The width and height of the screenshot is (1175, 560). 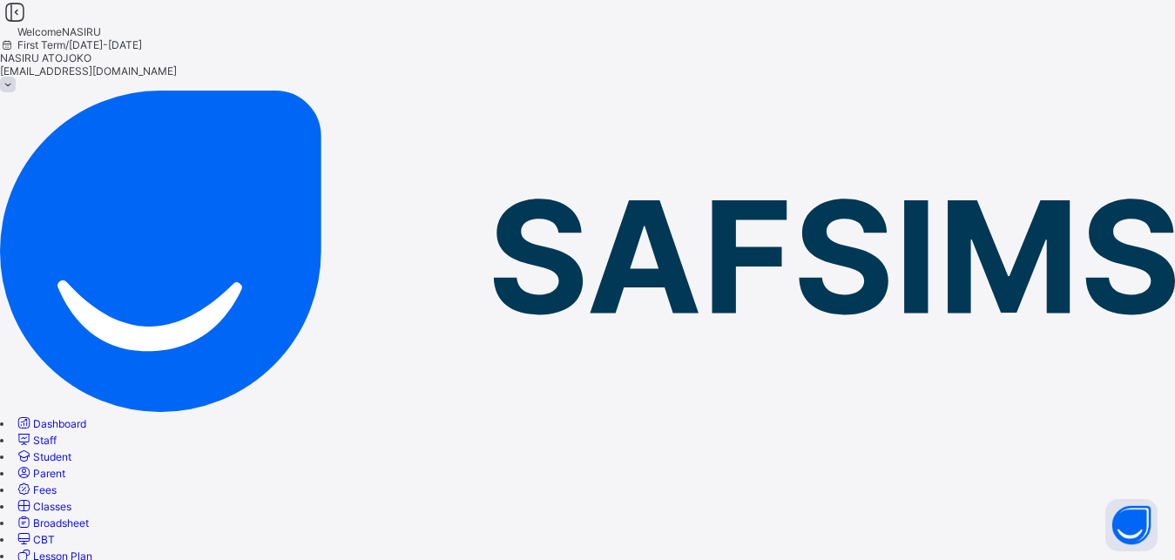 I want to click on span: CBT, so click(x=44, y=539).